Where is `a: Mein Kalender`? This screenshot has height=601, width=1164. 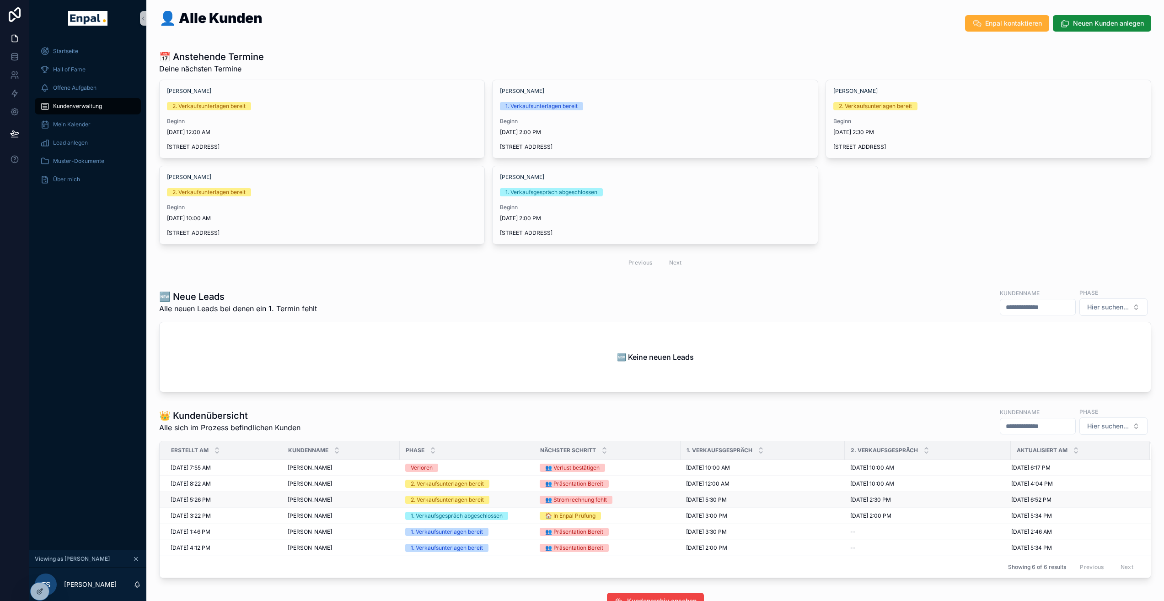 a: Mein Kalender is located at coordinates (88, 124).